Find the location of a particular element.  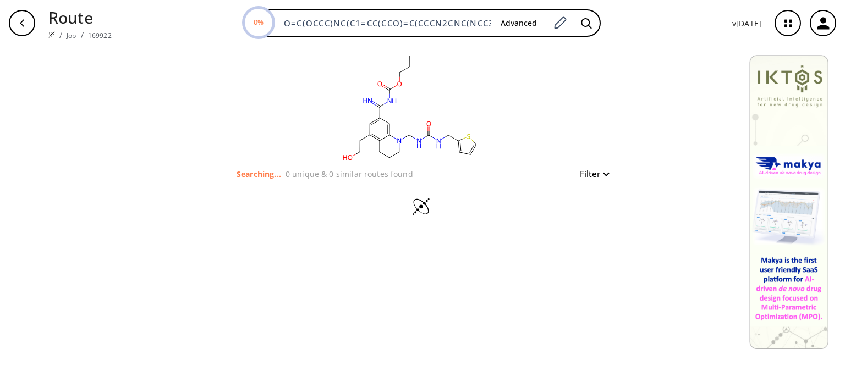

p: 0 unique & 0 similar routes found is located at coordinates (349, 174).